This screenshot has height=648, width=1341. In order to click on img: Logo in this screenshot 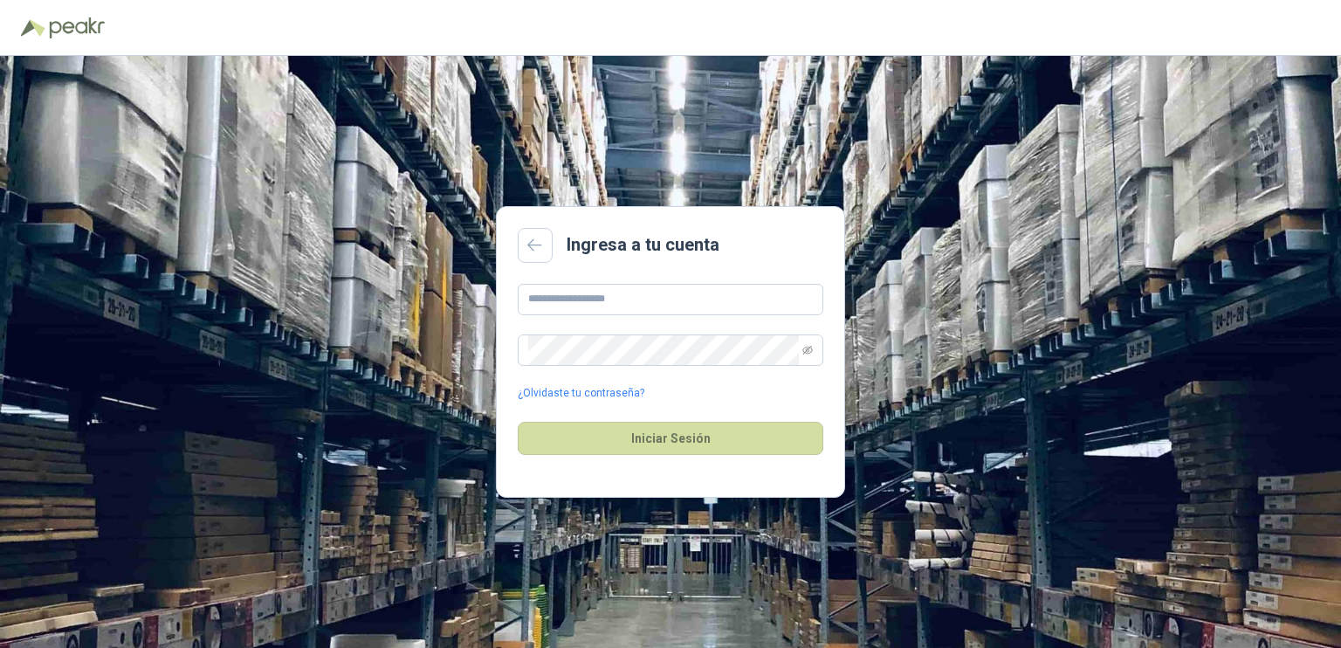, I will do `click(33, 28)`.